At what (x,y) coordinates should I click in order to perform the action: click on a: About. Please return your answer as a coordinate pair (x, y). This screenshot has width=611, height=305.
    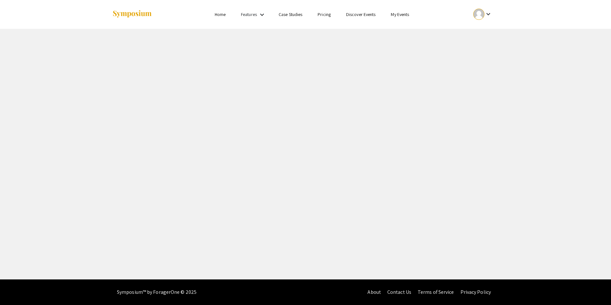
    Looking at the image, I should click on (374, 292).